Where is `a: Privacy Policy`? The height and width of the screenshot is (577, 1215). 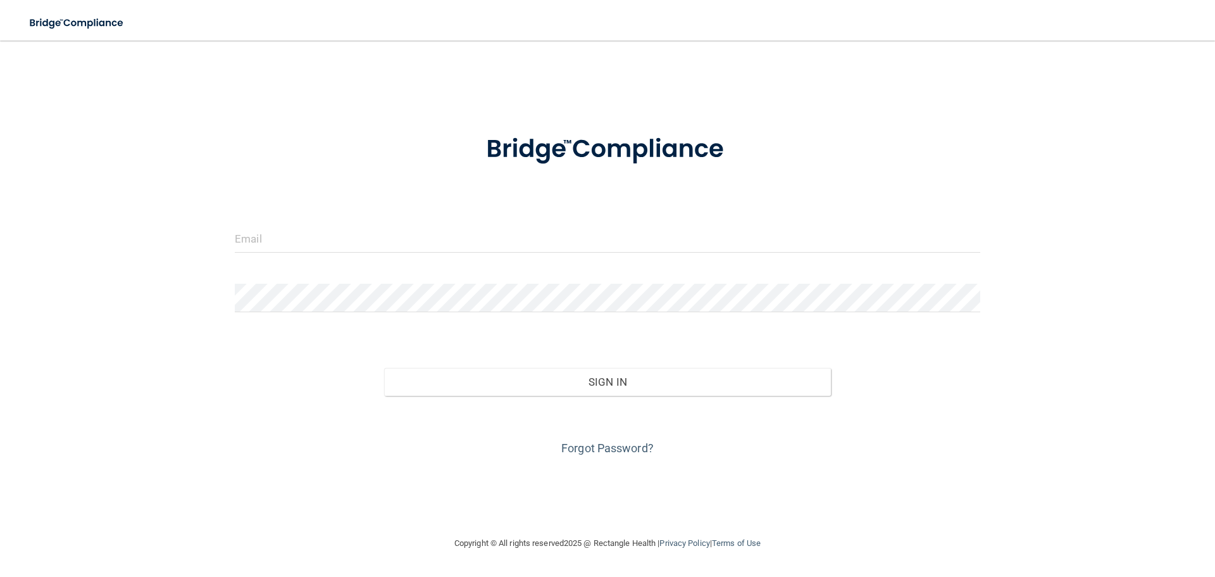 a: Privacy Policy is located at coordinates (684, 543).